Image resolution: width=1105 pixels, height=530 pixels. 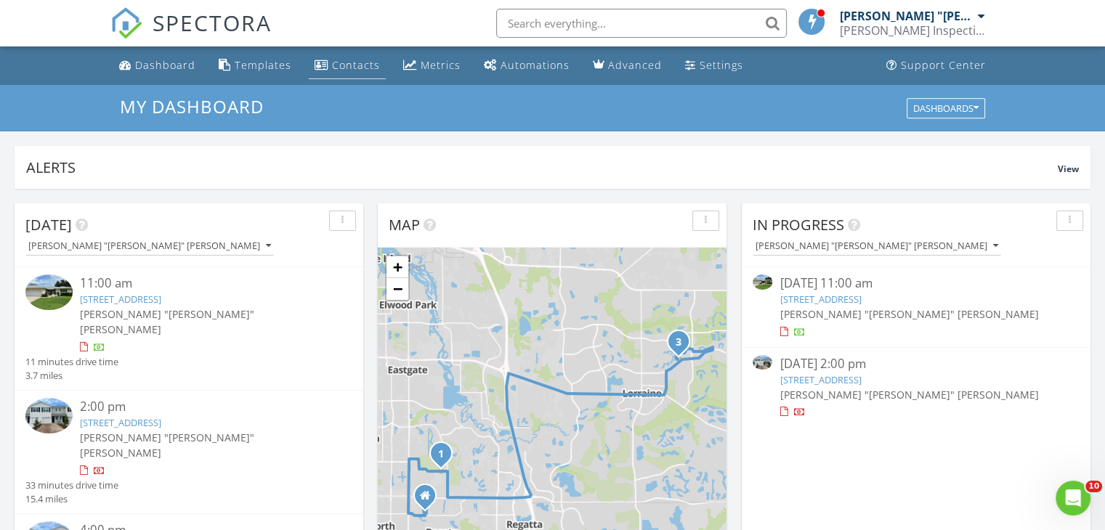 What do you see at coordinates (404, 224) in the screenshot?
I see `span: Map` at bounding box center [404, 224].